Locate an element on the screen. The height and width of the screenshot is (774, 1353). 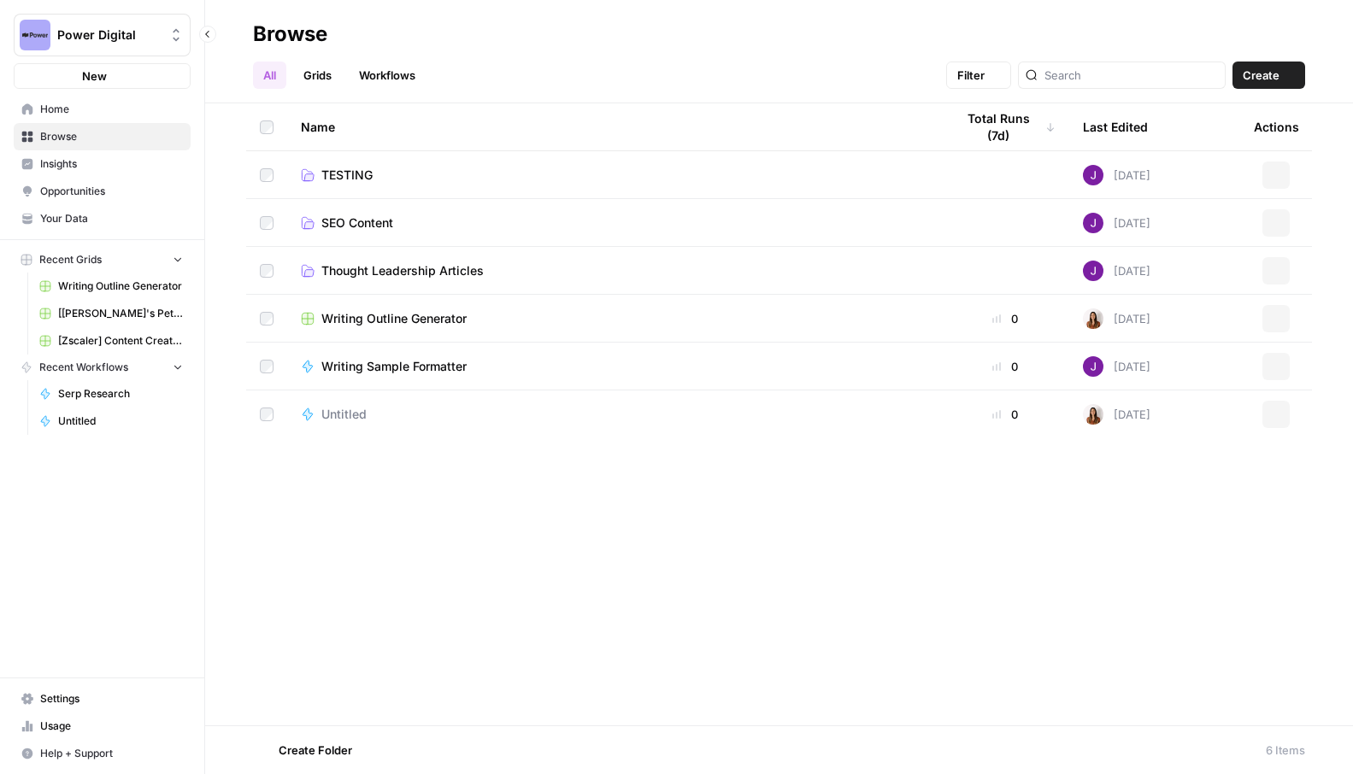
span: Insights is located at coordinates (111, 164).